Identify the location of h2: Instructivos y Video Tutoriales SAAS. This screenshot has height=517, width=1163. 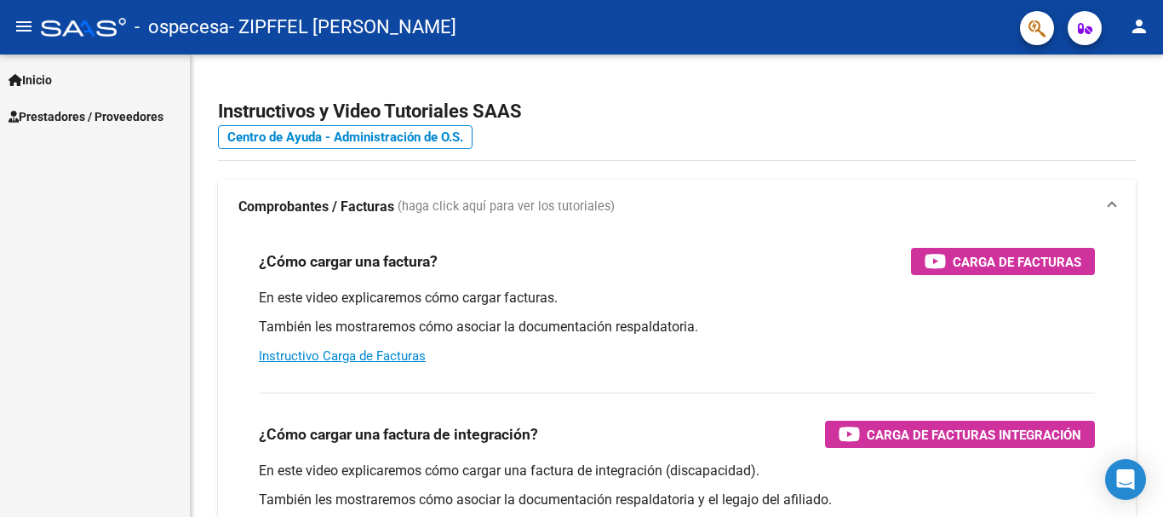
(677, 112).